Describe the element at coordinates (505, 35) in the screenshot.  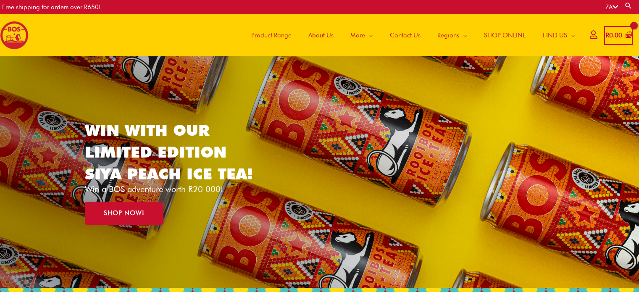
I see `span: SHOP ONLINE` at that location.